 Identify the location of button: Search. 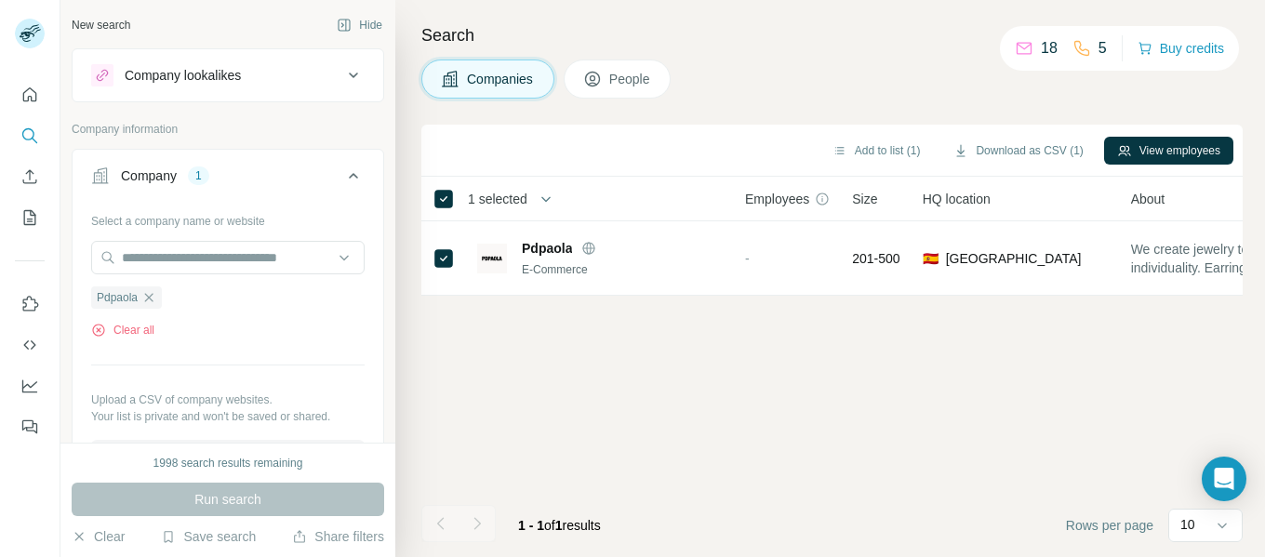
(30, 136).